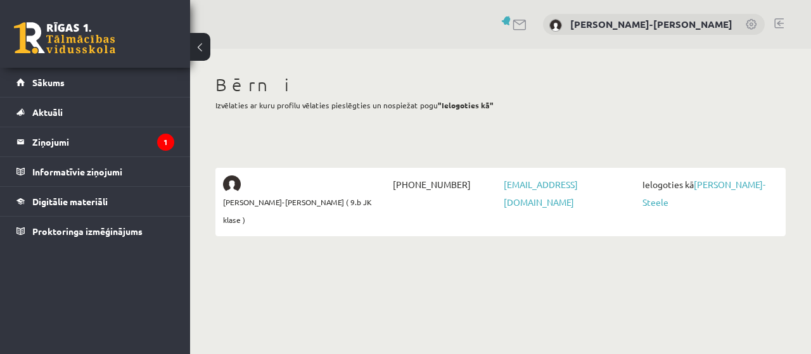 The height and width of the screenshot is (354, 811). Describe the element at coordinates (87, 231) in the screenshot. I see `span: Proktoringa izmēģinājums` at that location.